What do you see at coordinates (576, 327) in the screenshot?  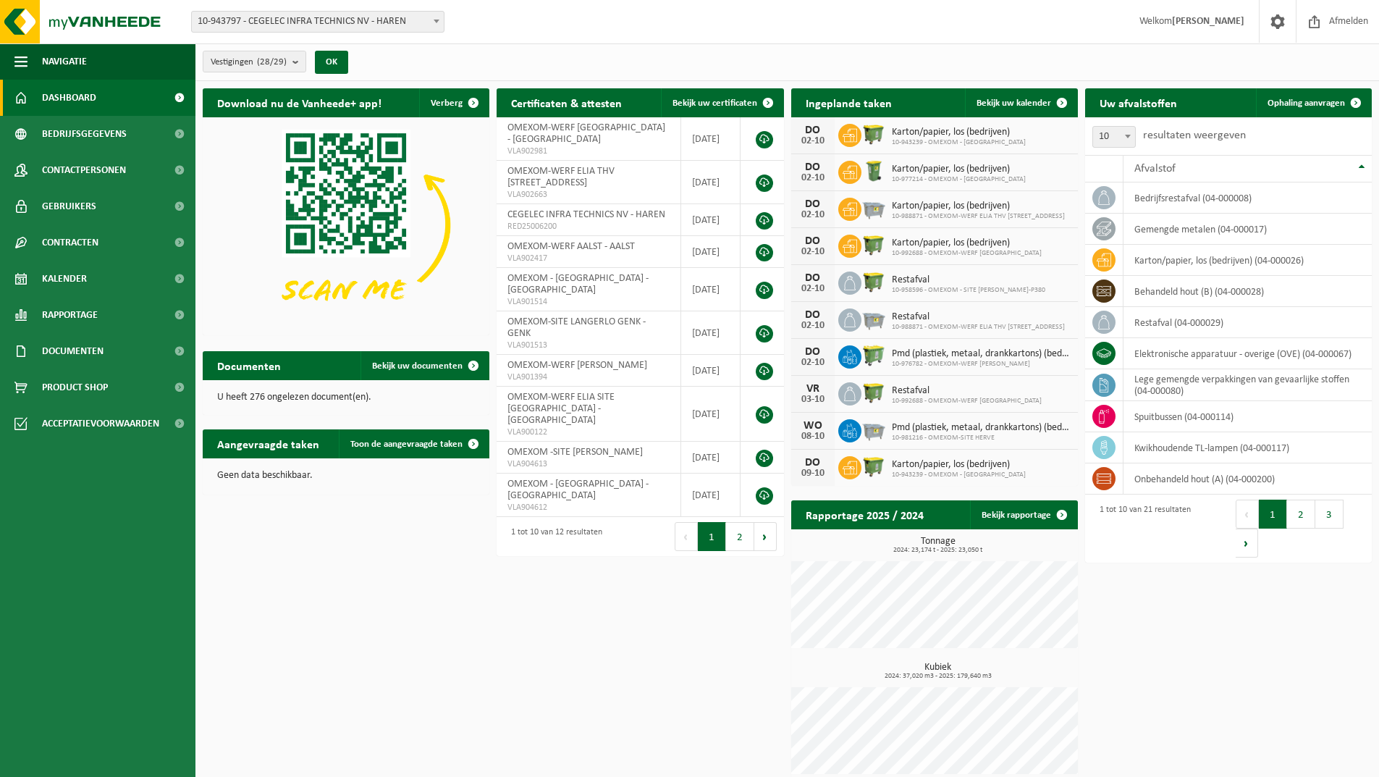 I see `span: OMEXOM-SITE LANGERLO GENK - GENK` at bounding box center [576, 327].